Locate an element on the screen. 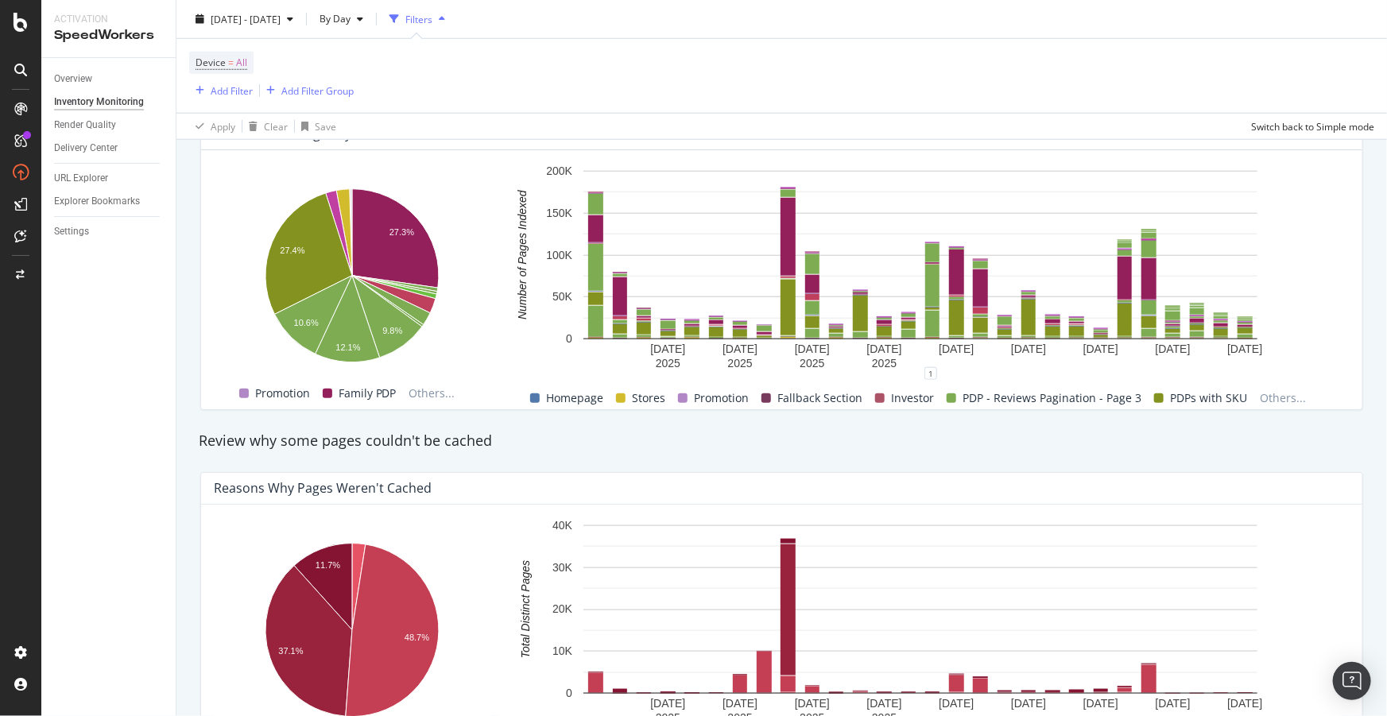  text: 9.8% is located at coordinates (392, 331).